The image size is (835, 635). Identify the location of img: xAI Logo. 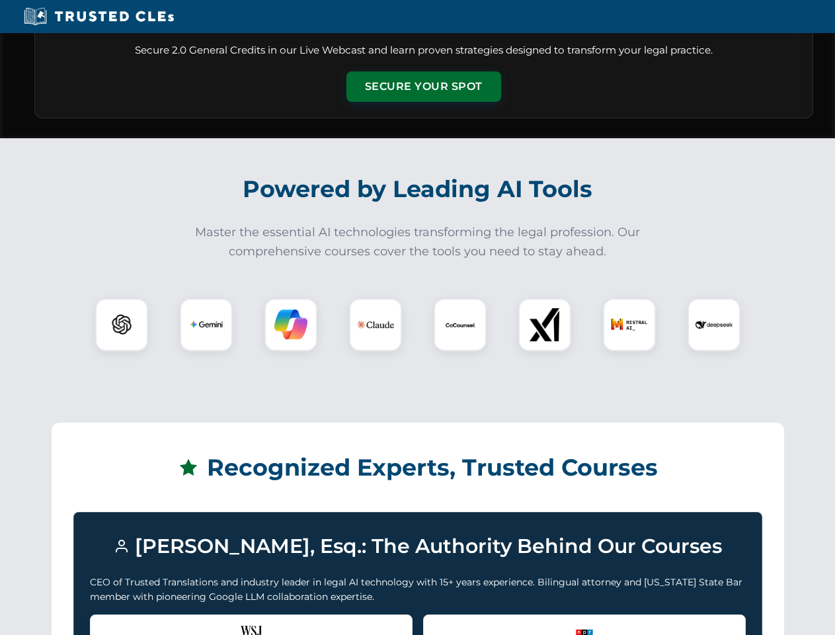
(545, 325).